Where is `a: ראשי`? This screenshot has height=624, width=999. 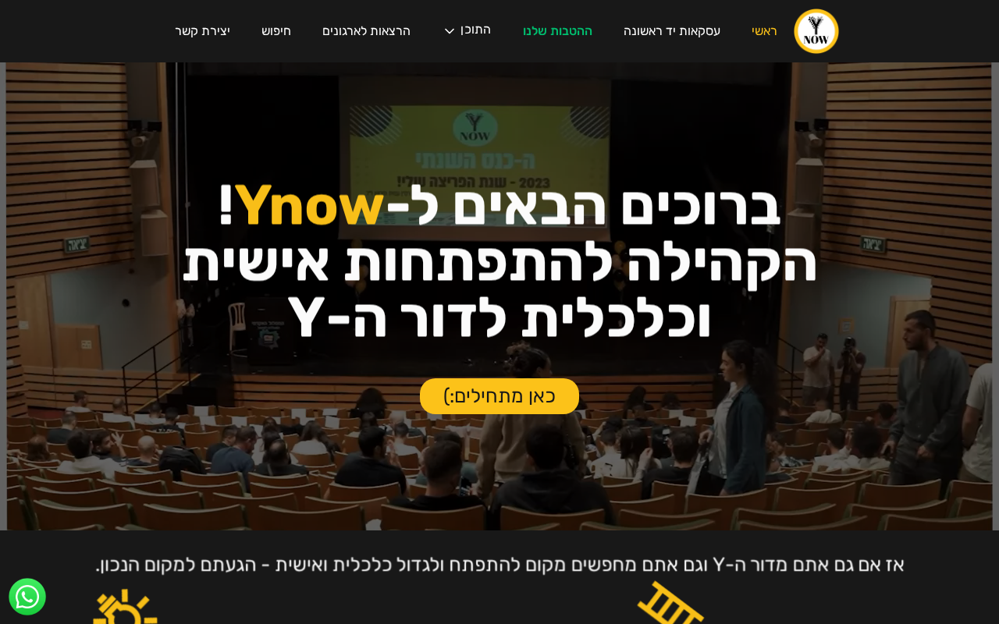
a: ראשי is located at coordinates (764, 31).